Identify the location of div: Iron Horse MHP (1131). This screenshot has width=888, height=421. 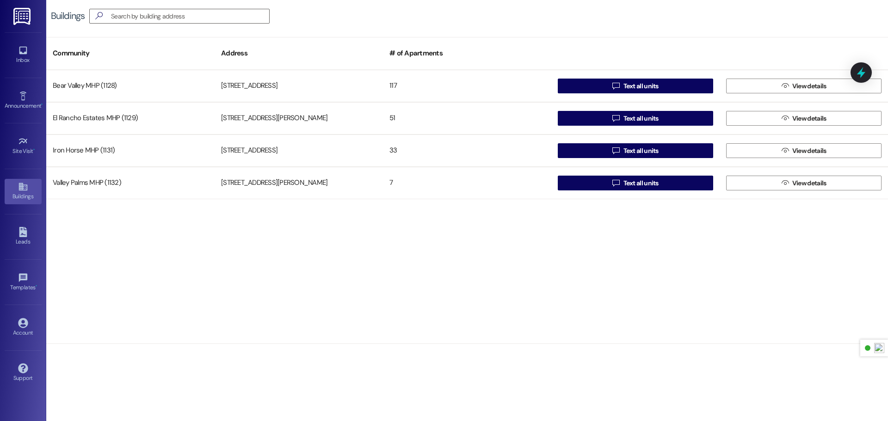
(130, 151).